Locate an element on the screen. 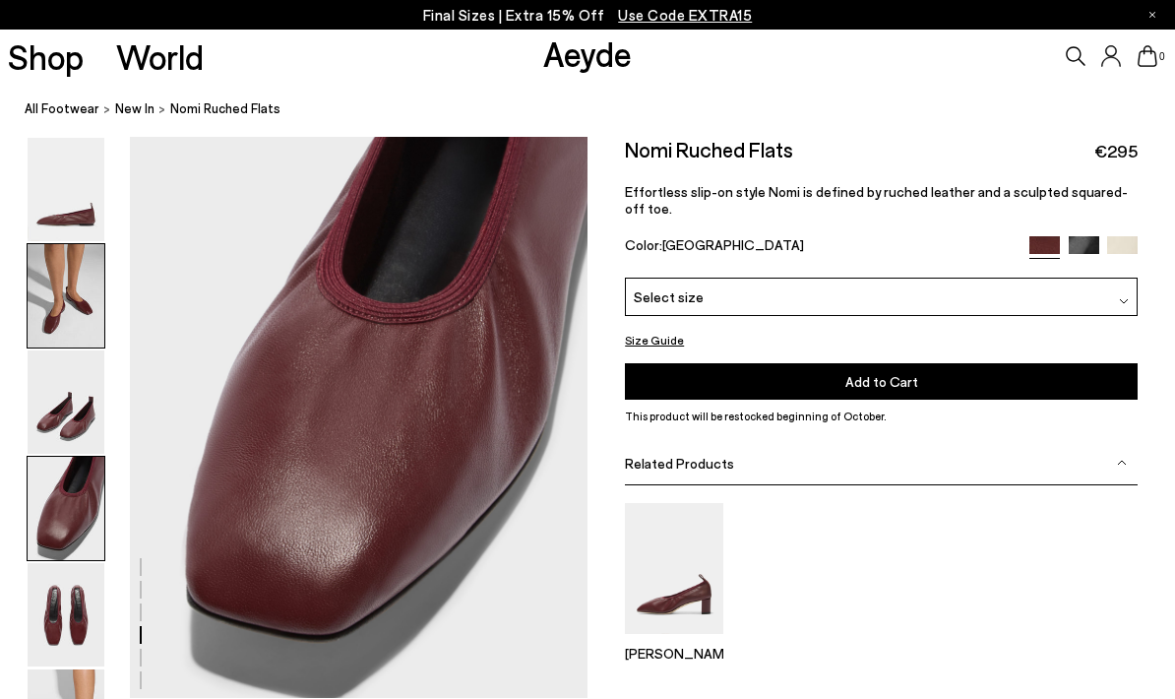 The image size is (1175, 699). a: World is located at coordinates (159, 56).